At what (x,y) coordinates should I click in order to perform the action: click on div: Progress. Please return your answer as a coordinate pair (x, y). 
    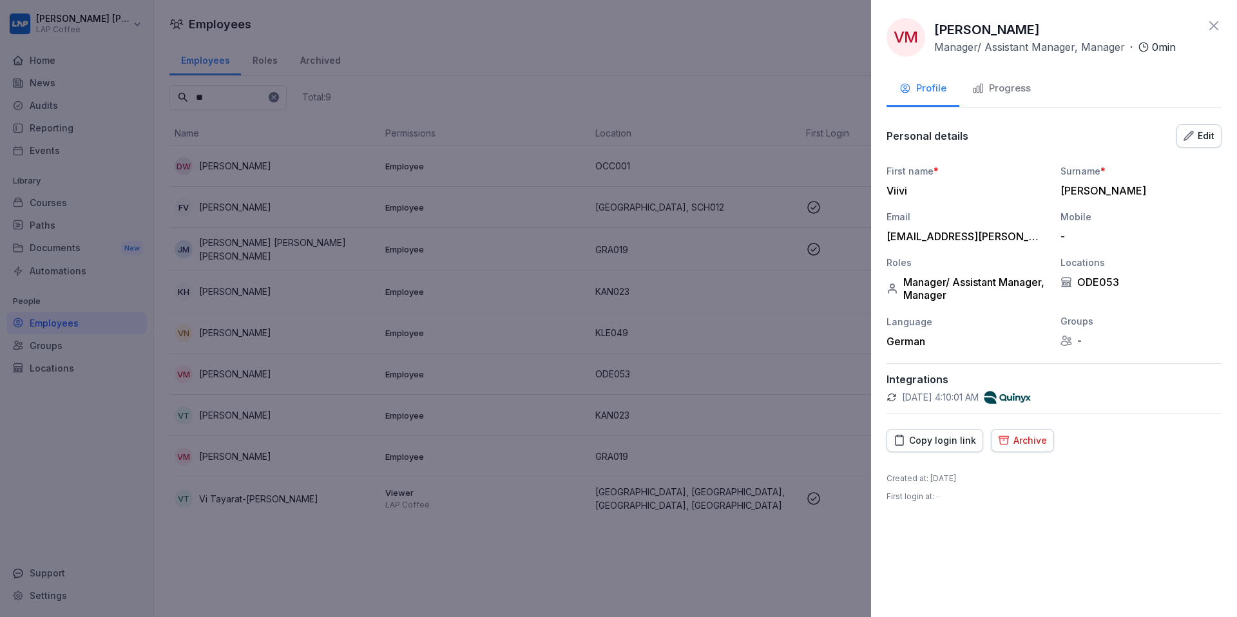
    Looking at the image, I should click on (1001, 88).